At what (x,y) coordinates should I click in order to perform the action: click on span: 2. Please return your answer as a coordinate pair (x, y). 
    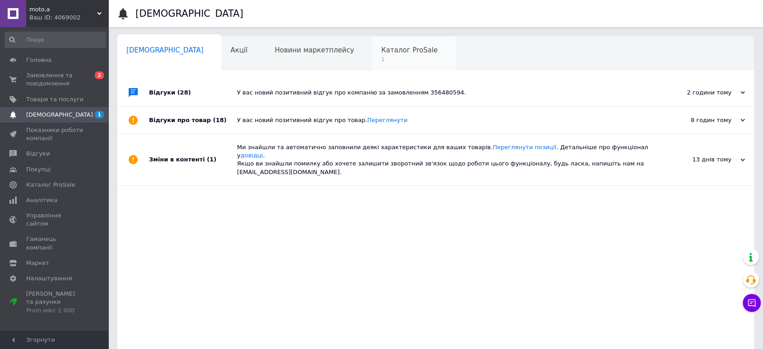
    Looking at the image, I should click on (99, 75).